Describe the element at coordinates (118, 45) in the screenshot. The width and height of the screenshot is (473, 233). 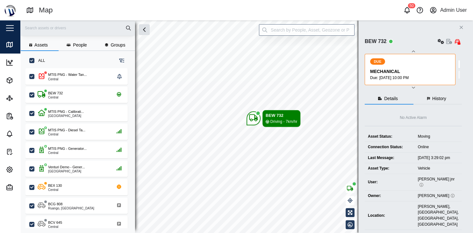
I see `span: Groups` at that location.